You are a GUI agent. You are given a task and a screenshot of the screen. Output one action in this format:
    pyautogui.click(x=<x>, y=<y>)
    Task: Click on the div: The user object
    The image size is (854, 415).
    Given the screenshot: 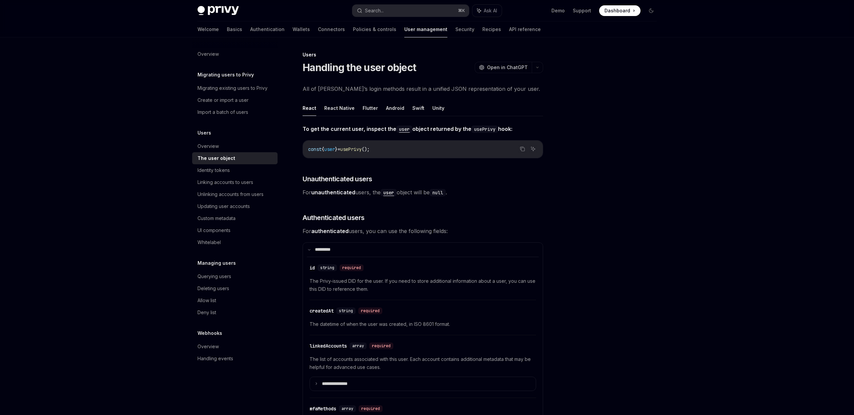 What is the action you would take?
    pyautogui.click(x=216, y=158)
    